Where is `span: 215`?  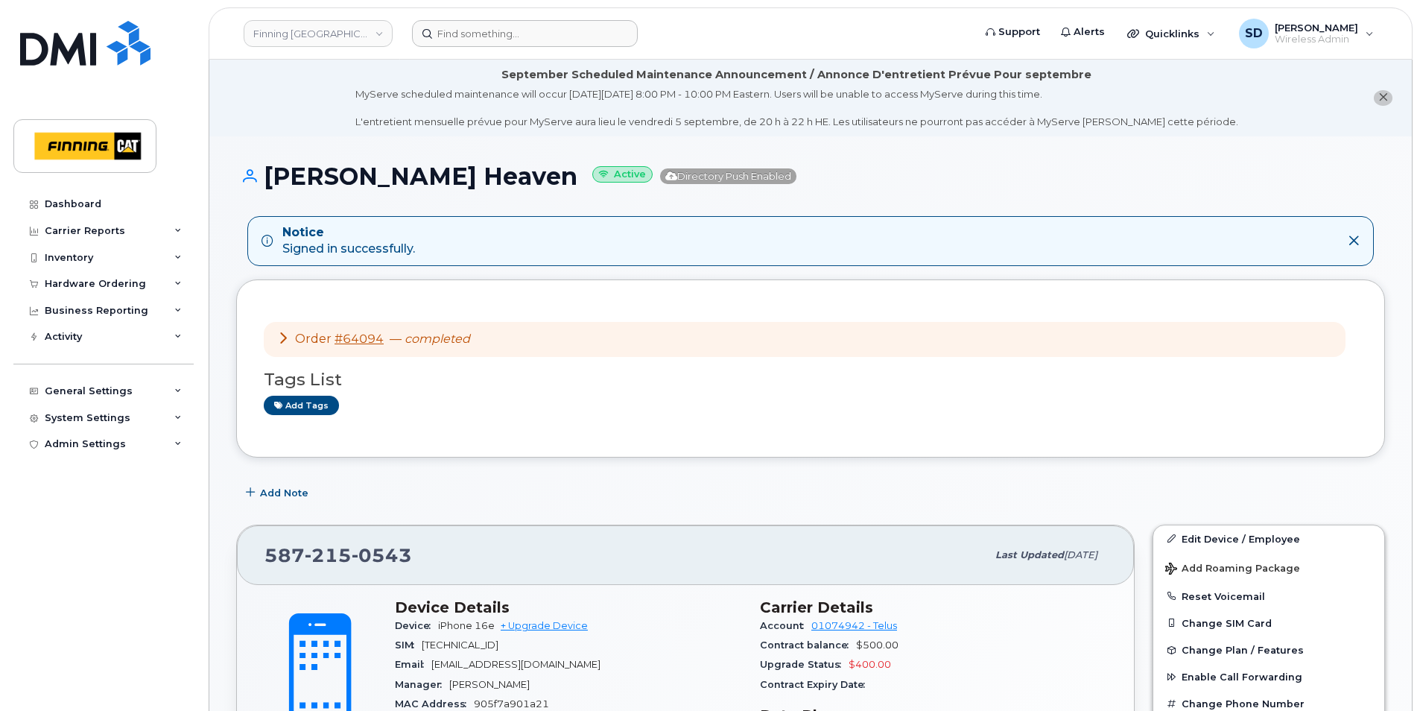
span: 215 is located at coordinates (328, 555).